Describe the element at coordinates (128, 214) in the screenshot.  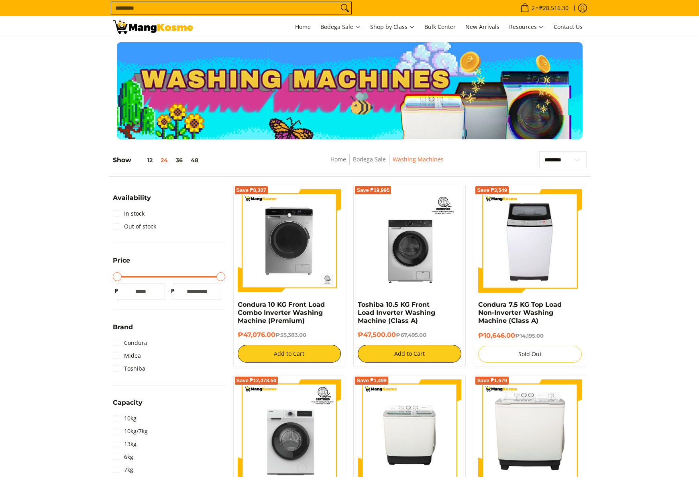
I see `a: In stock` at that location.